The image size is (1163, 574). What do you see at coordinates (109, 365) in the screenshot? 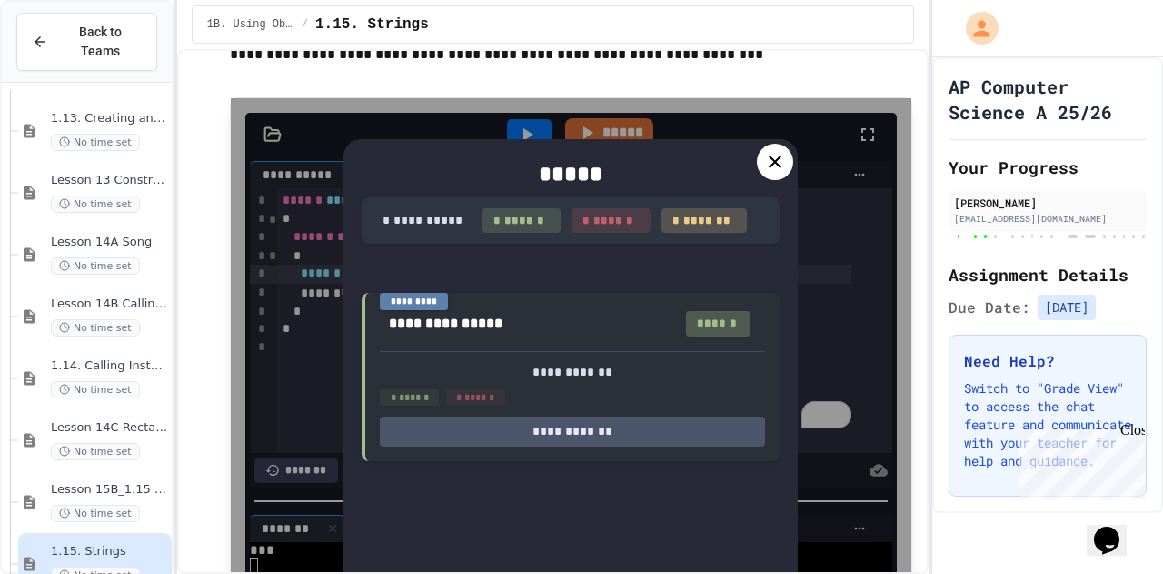
I see `span: 1.14. Calling Instance Methods` at bounding box center [109, 365].